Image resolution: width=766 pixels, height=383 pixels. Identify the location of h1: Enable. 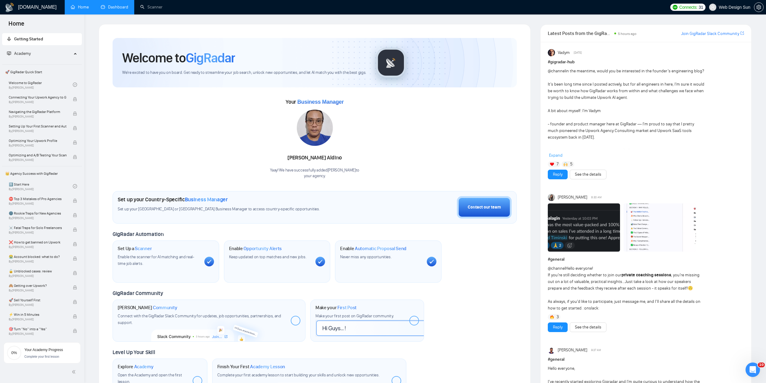
(373, 248).